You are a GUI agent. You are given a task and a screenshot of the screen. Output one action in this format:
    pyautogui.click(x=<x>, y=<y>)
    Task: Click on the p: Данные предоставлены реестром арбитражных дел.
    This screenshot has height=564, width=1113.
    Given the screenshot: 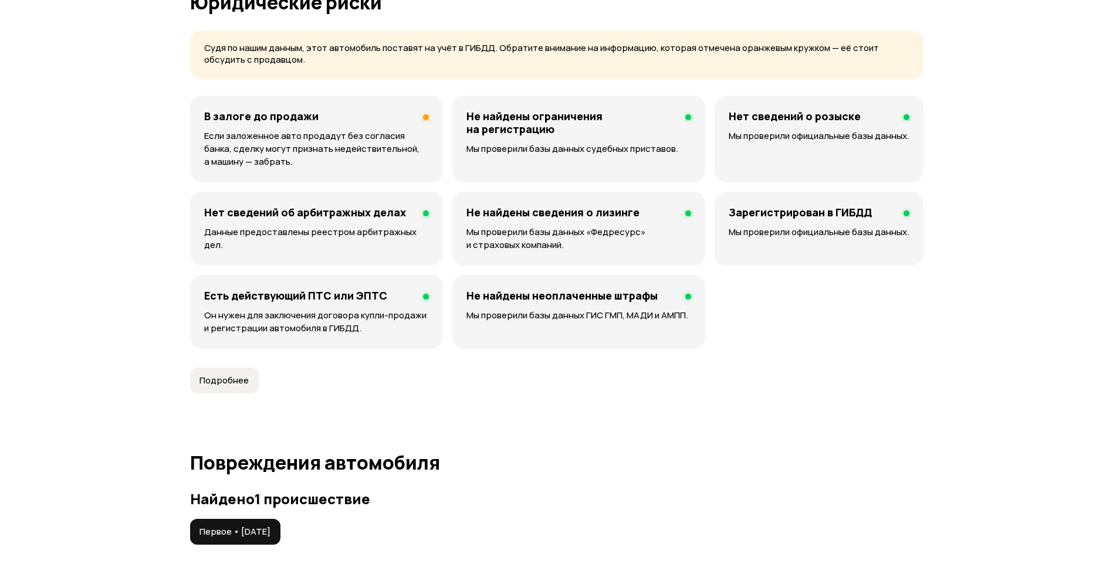 What is the action you would take?
    pyautogui.click(x=316, y=239)
    